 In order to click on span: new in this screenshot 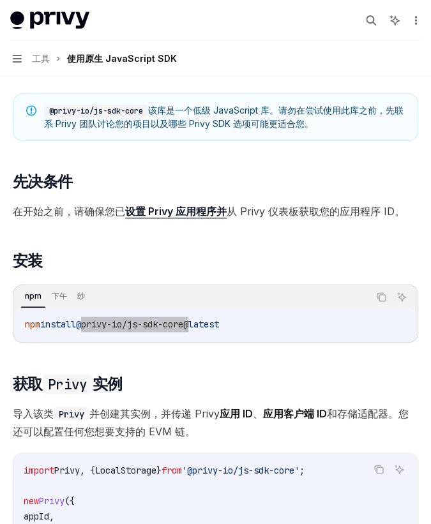, I will do `click(31, 501)`.